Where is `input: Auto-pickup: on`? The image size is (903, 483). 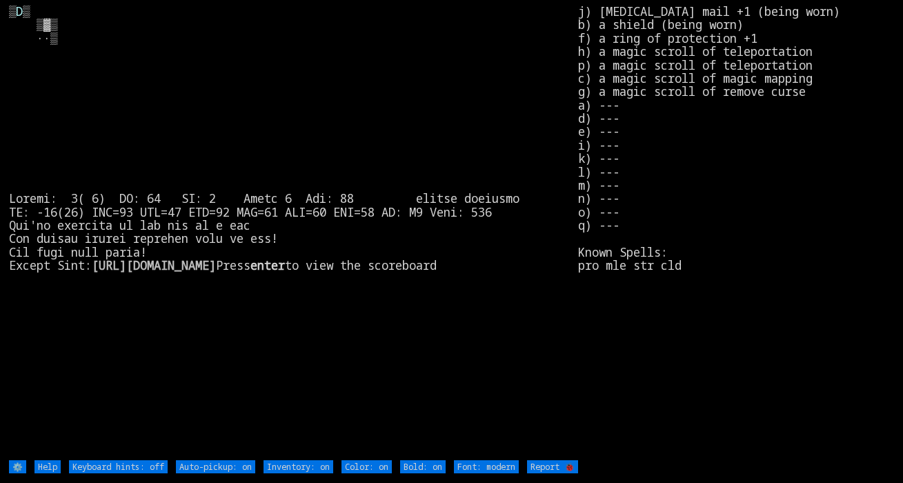
input: Auto-pickup: on is located at coordinates (215, 466).